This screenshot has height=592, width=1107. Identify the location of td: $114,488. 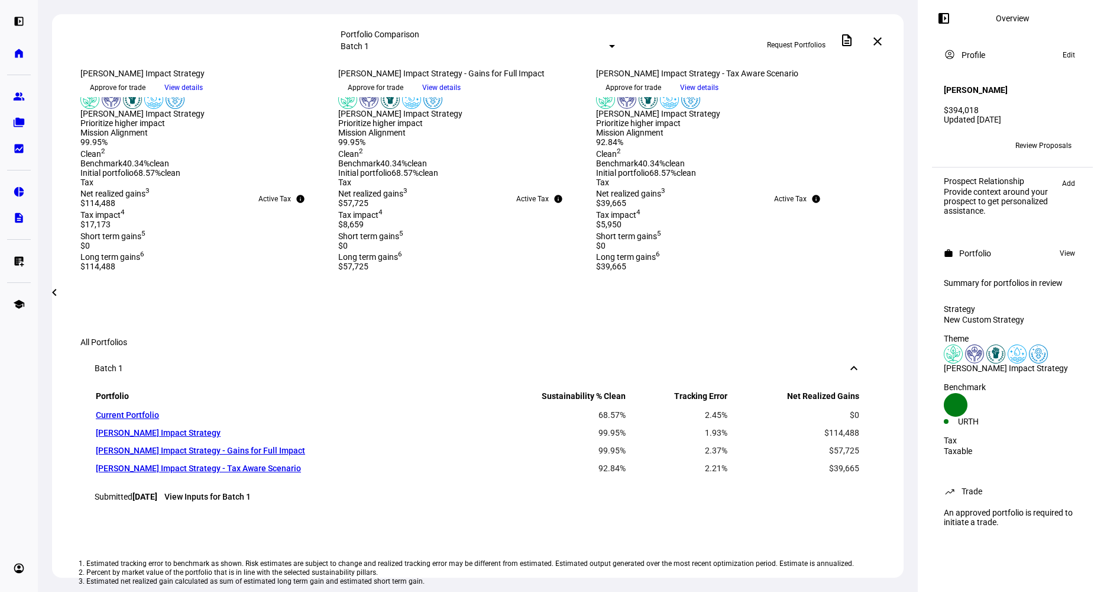
(794, 432).